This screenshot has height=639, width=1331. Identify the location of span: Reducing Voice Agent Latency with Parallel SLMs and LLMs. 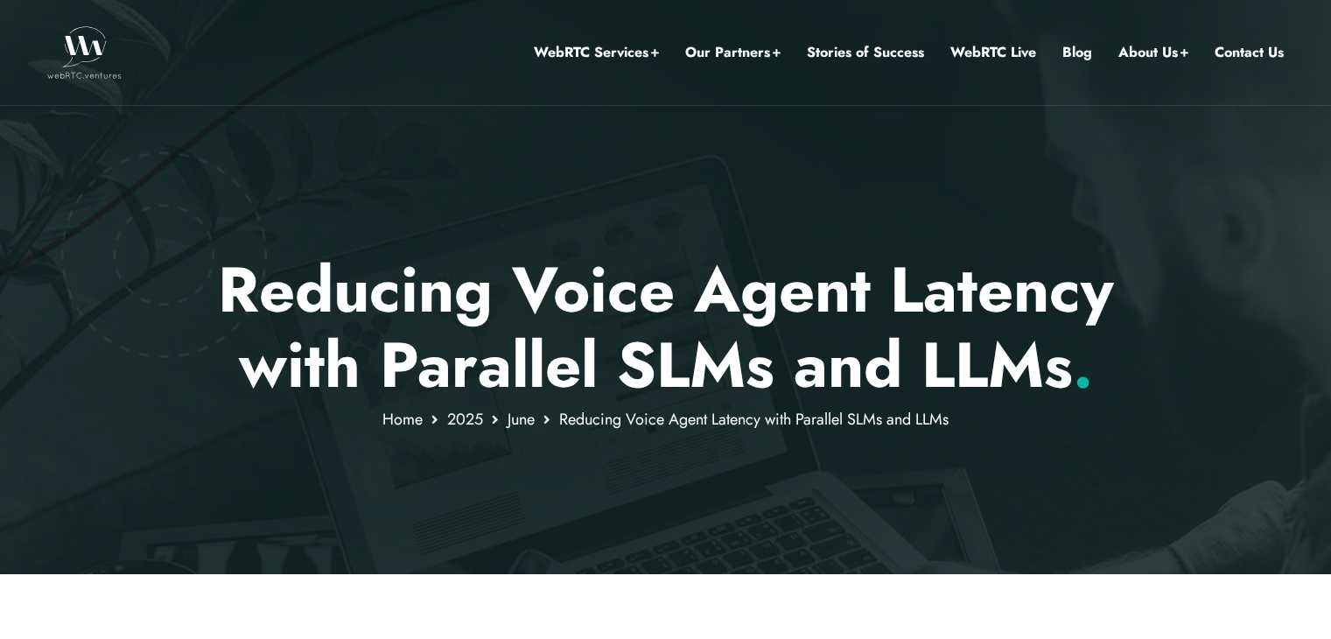
(754, 419).